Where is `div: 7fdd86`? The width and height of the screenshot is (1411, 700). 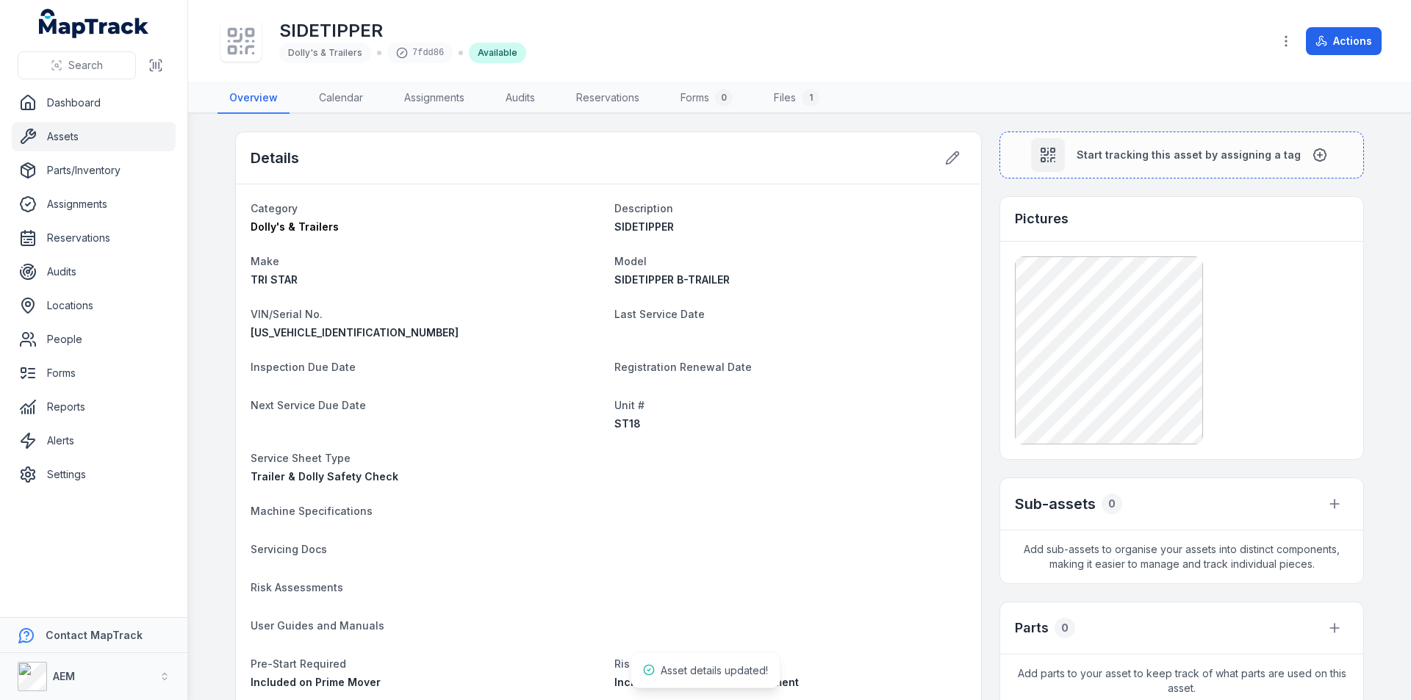
div: 7fdd86 is located at coordinates (420, 53).